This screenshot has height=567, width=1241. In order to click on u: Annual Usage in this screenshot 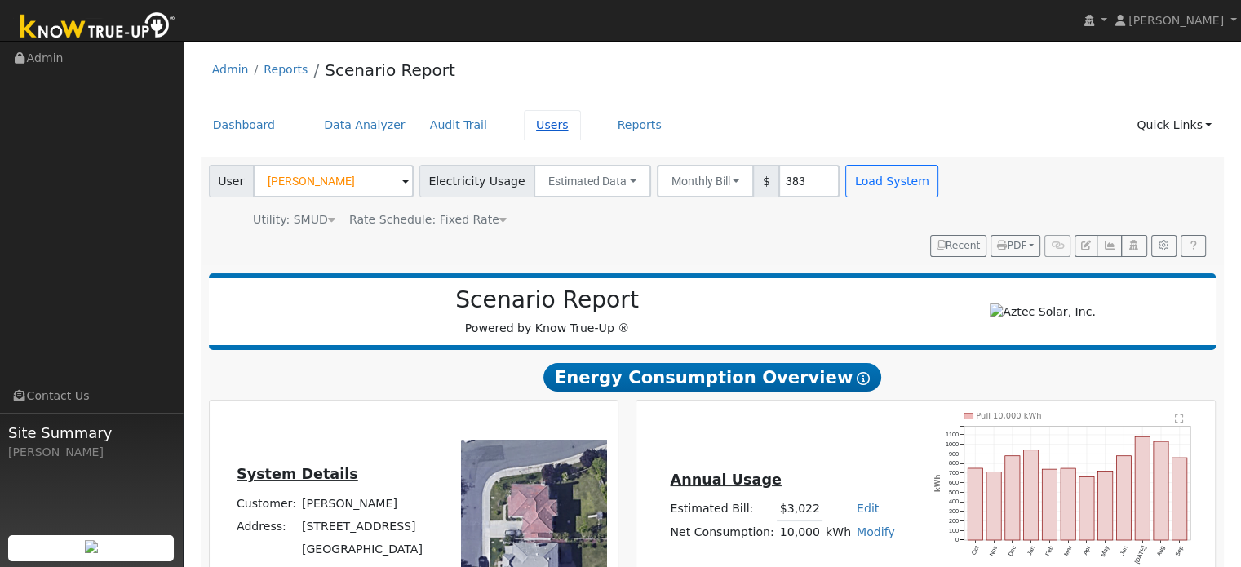, I will do `click(725, 480)`.